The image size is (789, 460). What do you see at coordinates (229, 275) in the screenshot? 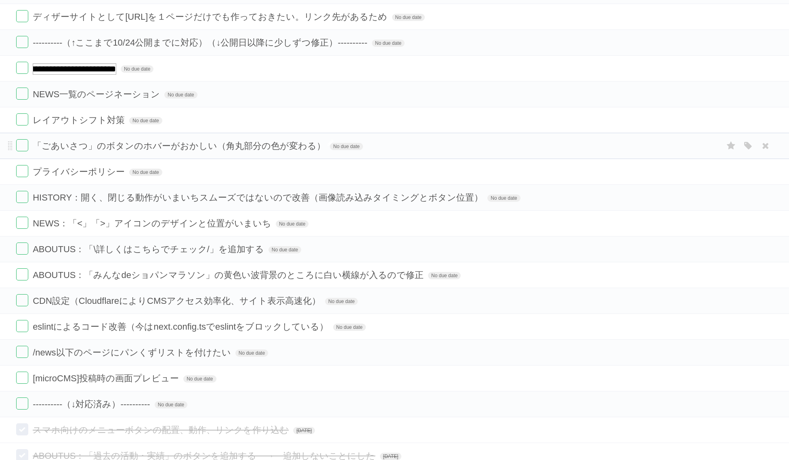
I see `span: ABOUTUS：「みんなdeショパンマラソン」の黄色い波背景のところに白い横線が入るので修正` at bounding box center [229, 275].